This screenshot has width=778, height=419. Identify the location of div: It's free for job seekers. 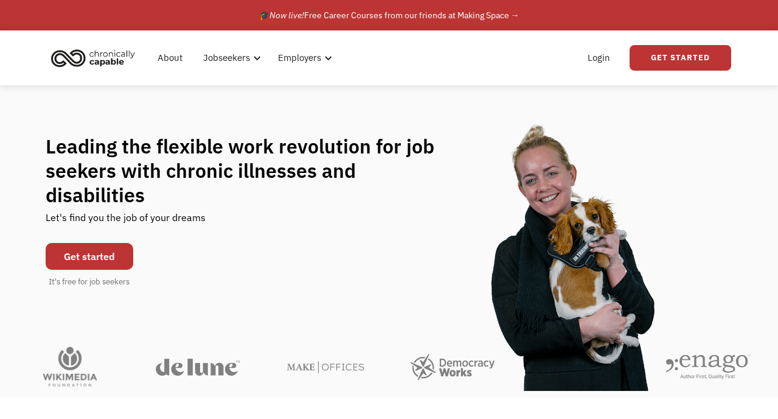
(89, 282).